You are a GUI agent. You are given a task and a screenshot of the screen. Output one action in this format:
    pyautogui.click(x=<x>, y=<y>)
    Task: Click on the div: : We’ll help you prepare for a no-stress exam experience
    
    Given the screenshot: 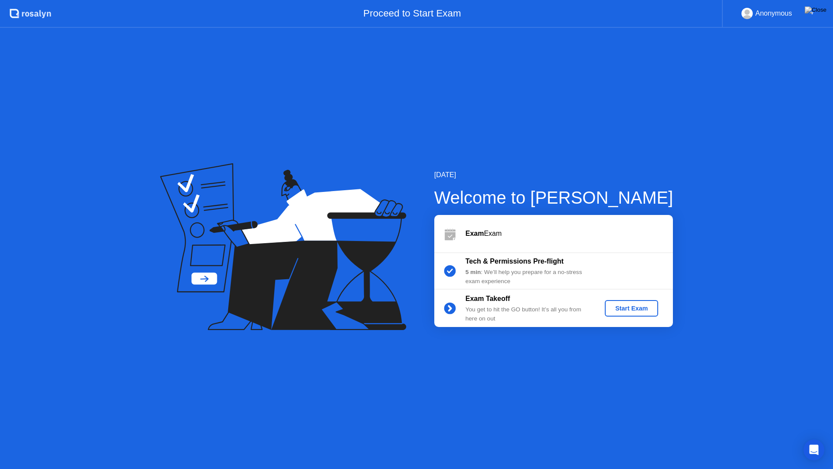 What is the action you would take?
    pyautogui.click(x=528, y=277)
    